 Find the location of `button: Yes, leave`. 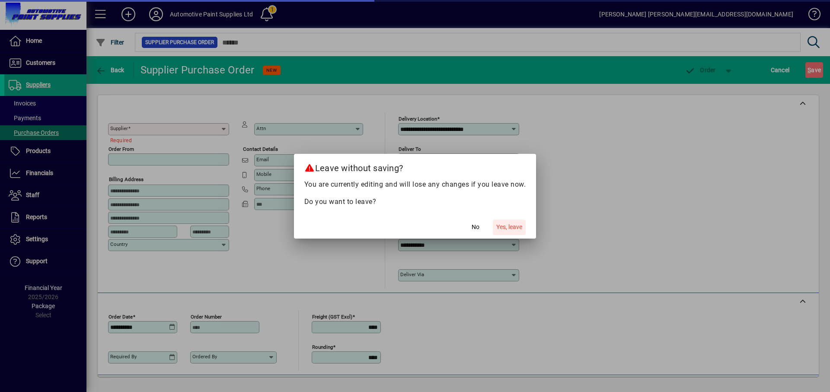

button: Yes, leave is located at coordinates (509, 227).